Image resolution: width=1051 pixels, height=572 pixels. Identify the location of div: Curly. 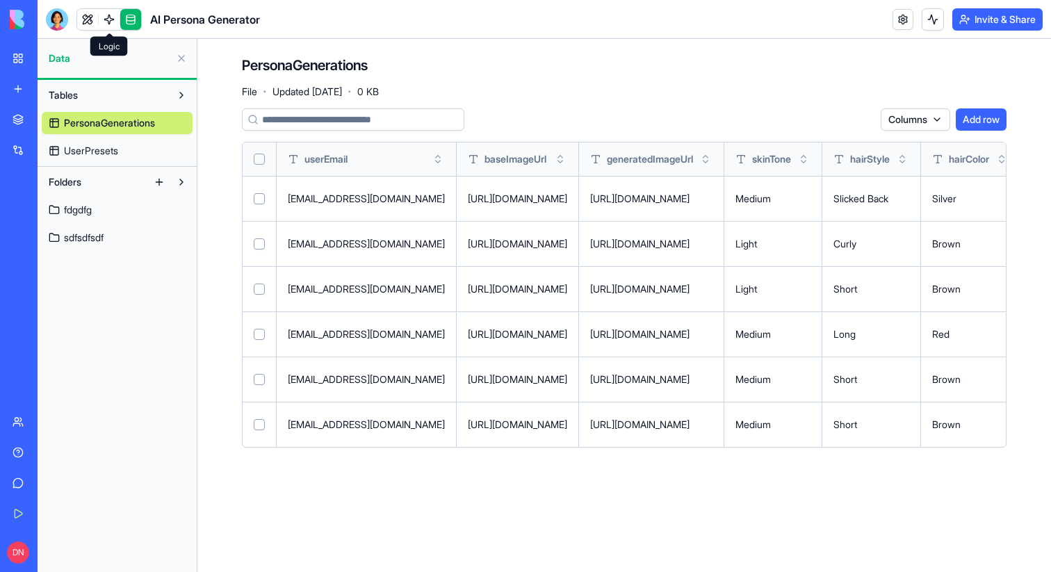
(871, 244).